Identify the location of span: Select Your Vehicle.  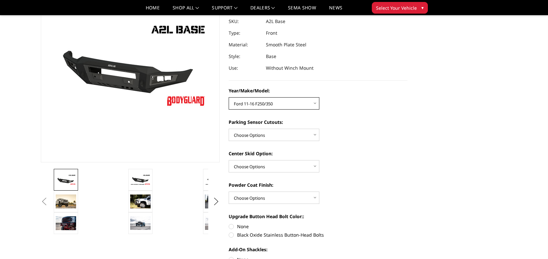
(397, 8).